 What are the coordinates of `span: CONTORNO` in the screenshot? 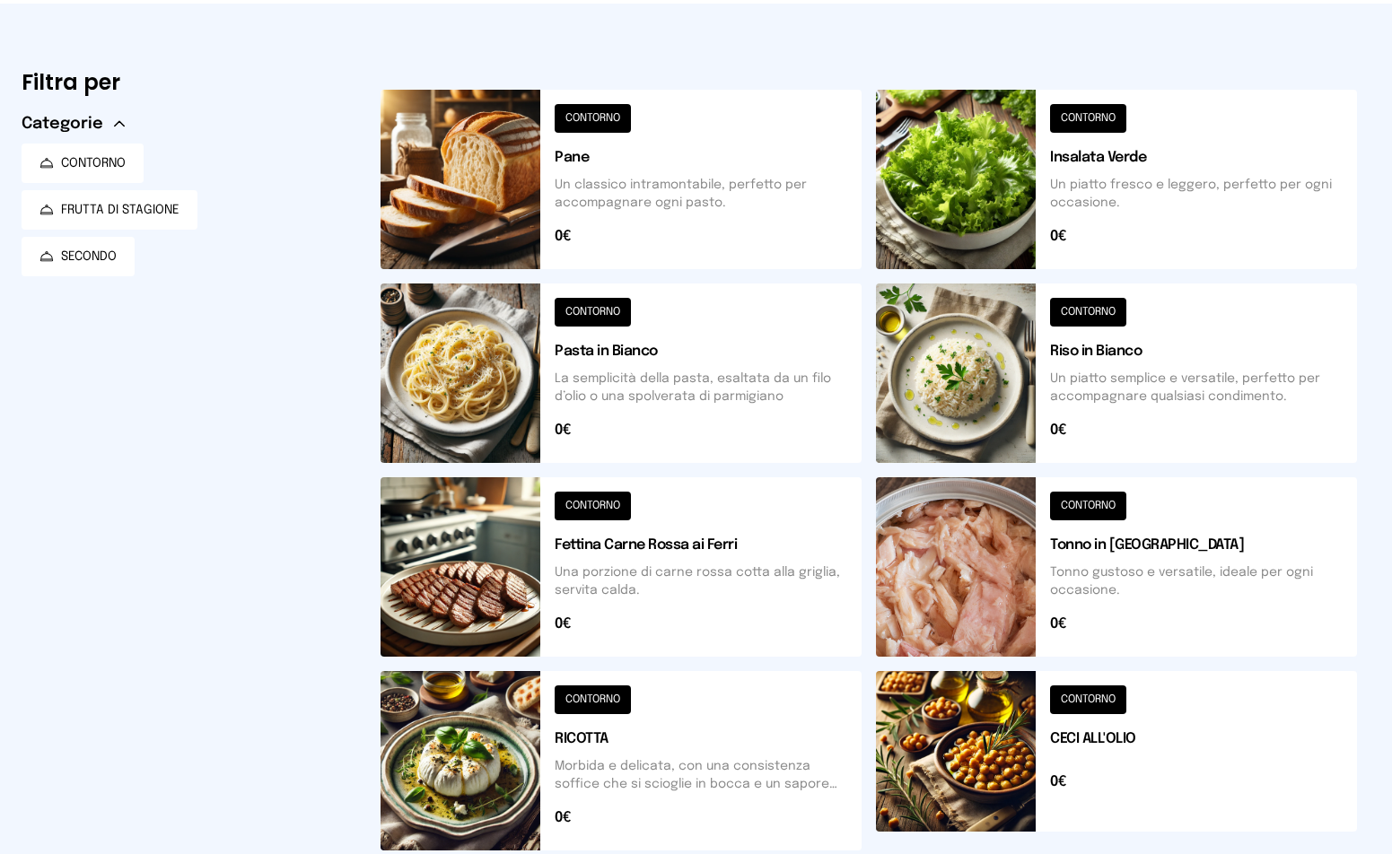 It's located at (93, 163).